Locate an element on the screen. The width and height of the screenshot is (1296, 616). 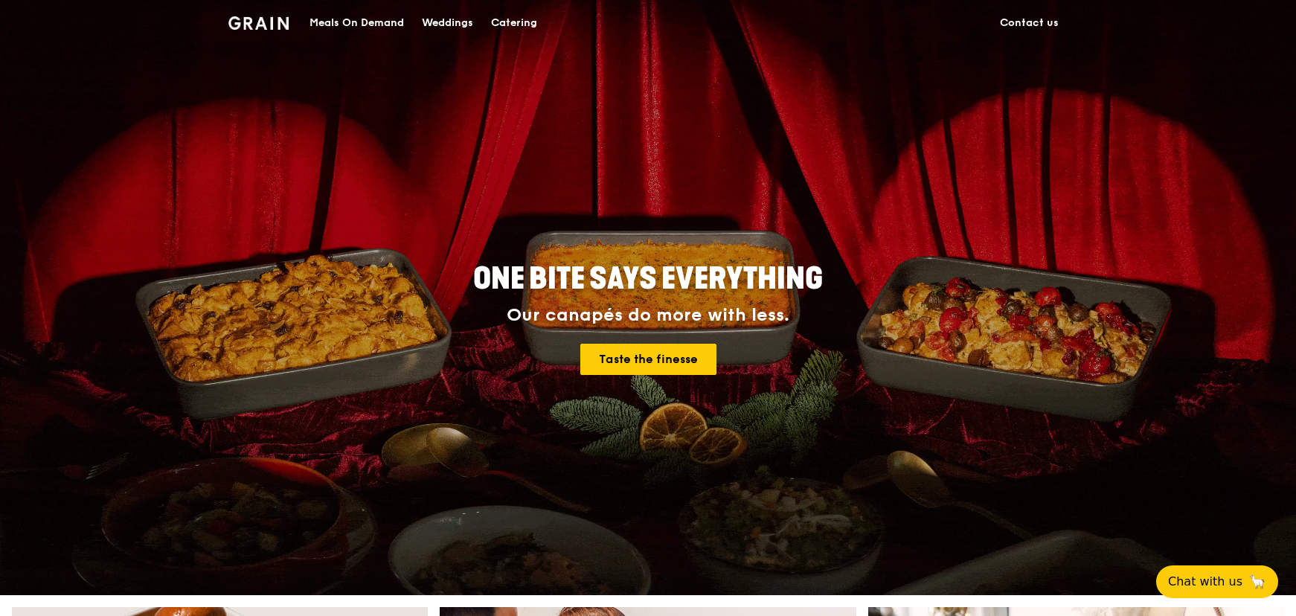
a: Weddings is located at coordinates (447, 23).